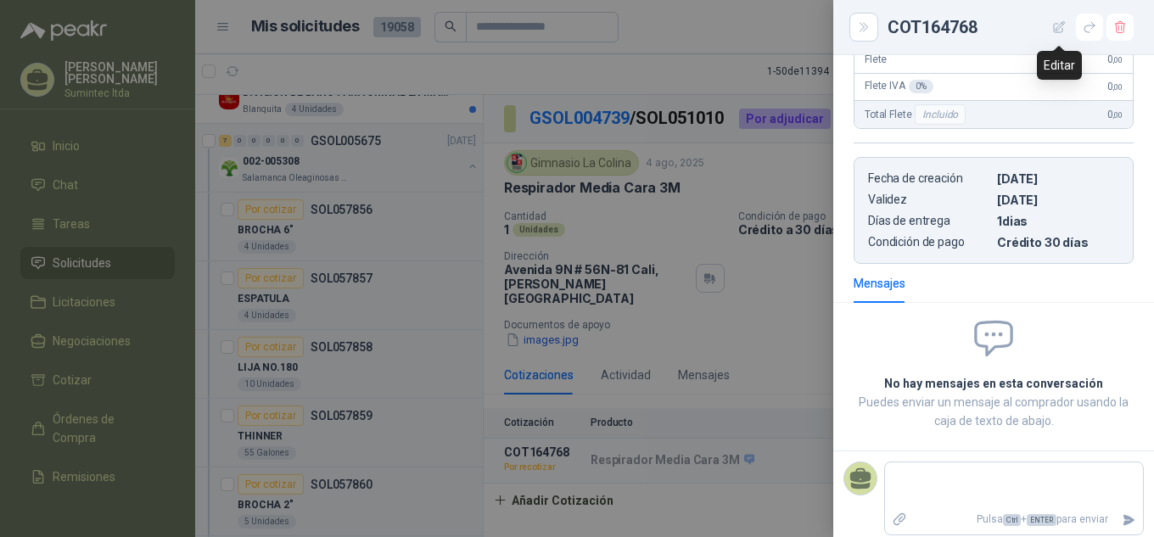 The height and width of the screenshot is (537, 1154). I want to click on span: Total Flete, so click(916, 115).